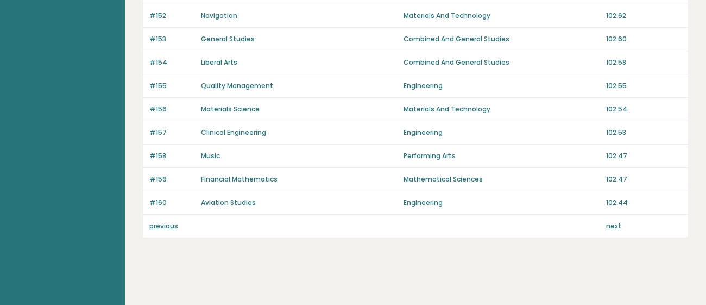  What do you see at coordinates (233, 132) in the screenshot?
I see `a: Clinical Engineering` at bounding box center [233, 132].